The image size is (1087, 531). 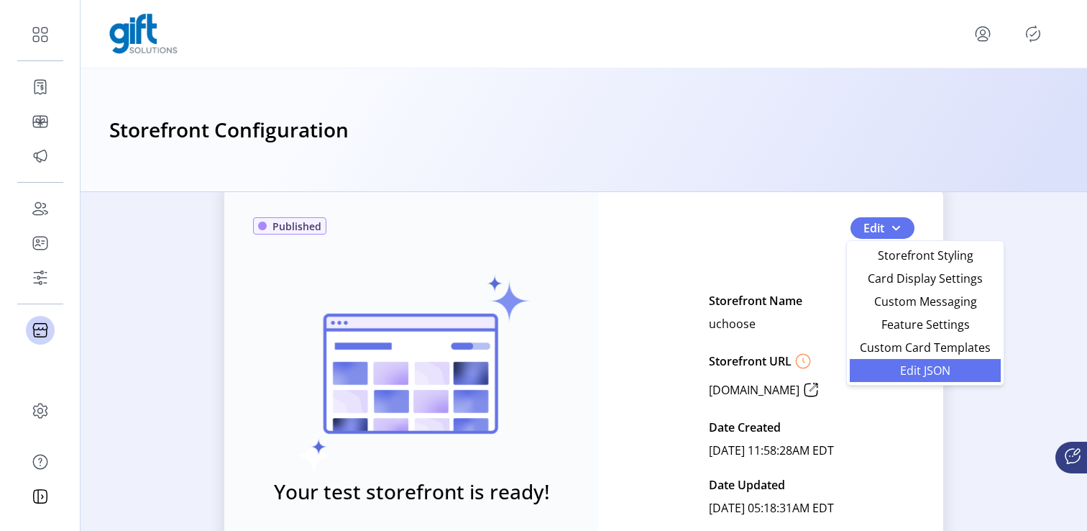 What do you see at coordinates (756, 300) in the screenshot?
I see `p: Storefront Name` at bounding box center [756, 300].